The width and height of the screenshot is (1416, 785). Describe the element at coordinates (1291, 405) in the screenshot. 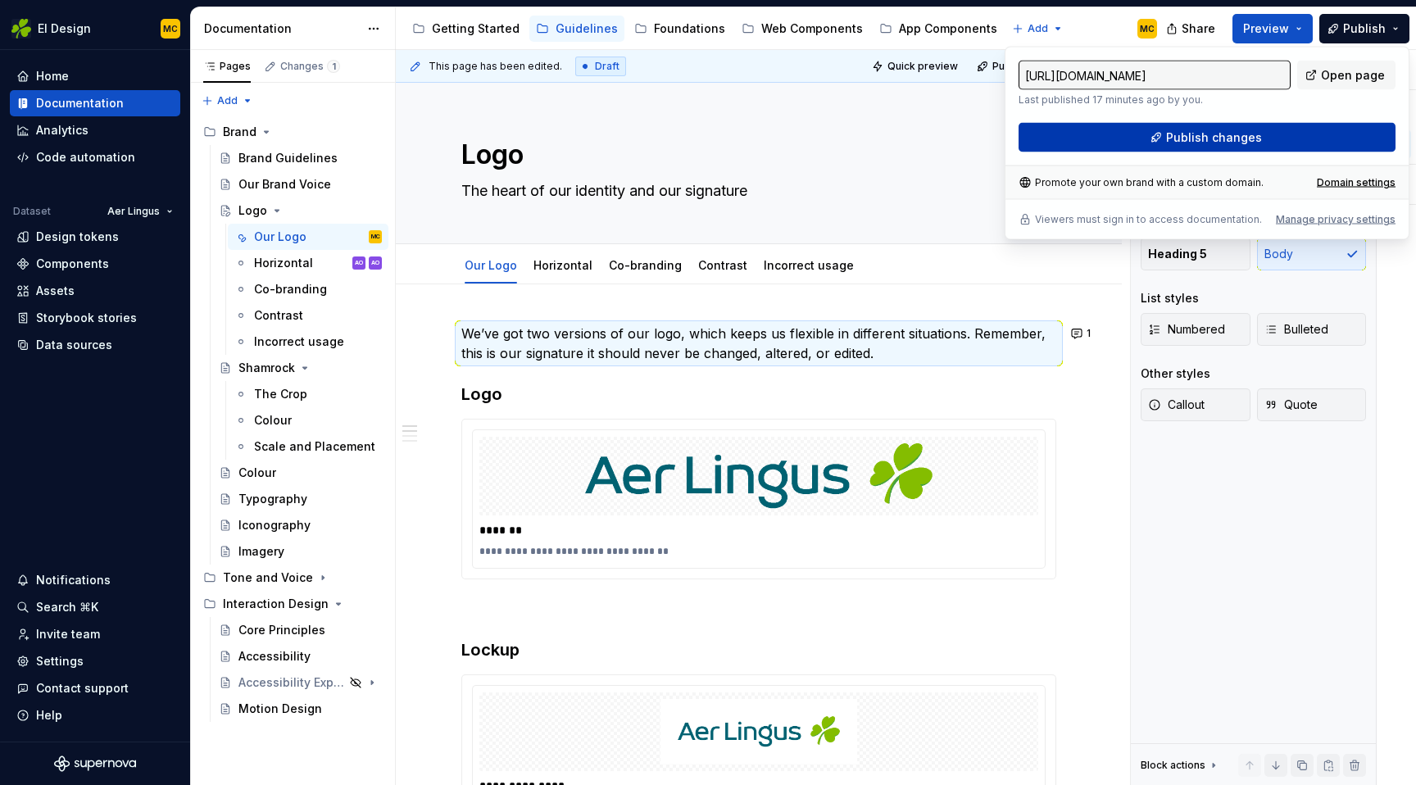

I see `span: Quote` at that location.